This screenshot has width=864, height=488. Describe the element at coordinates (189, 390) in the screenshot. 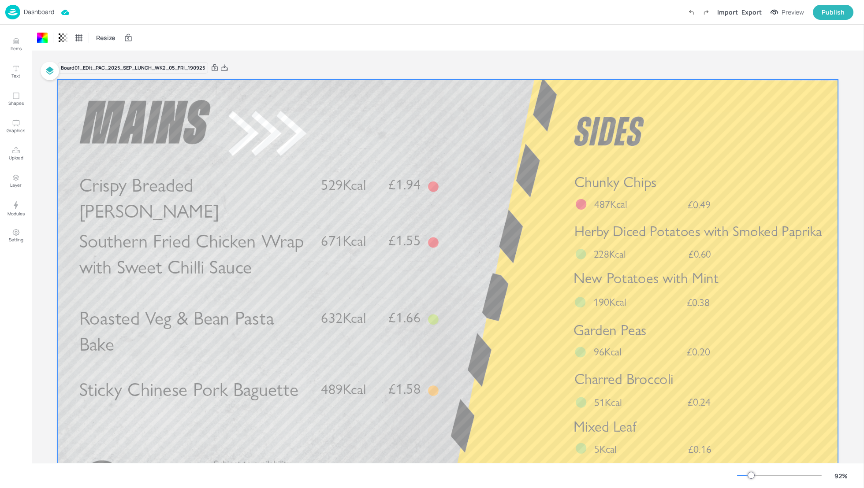

I see `span: Sticky Chinese Pork Baguette` at that location.